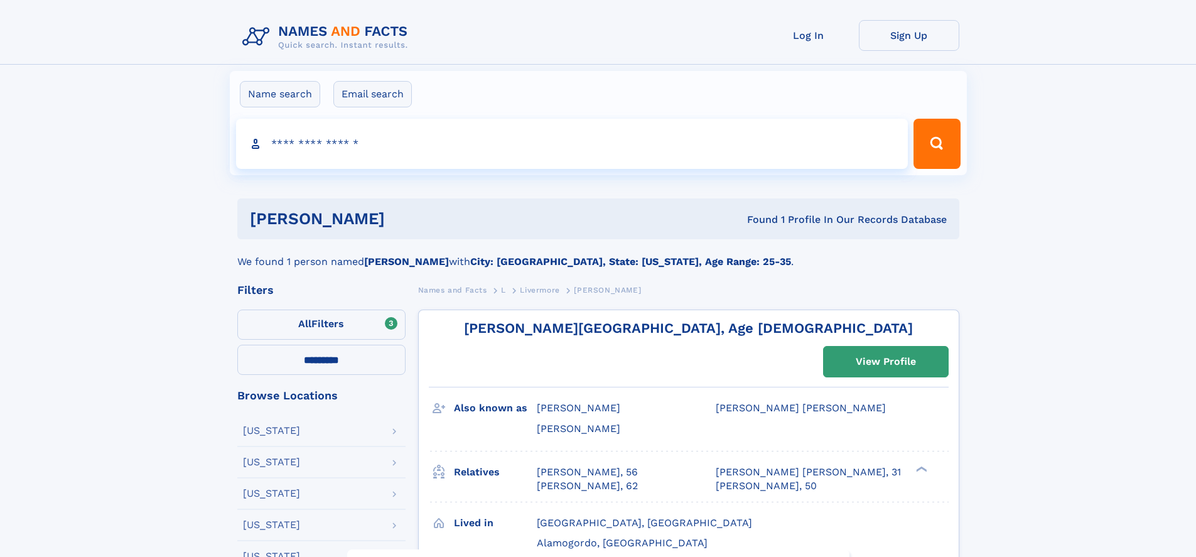 Image resolution: width=1196 pixels, height=557 pixels. I want to click on label: Email search, so click(372, 94).